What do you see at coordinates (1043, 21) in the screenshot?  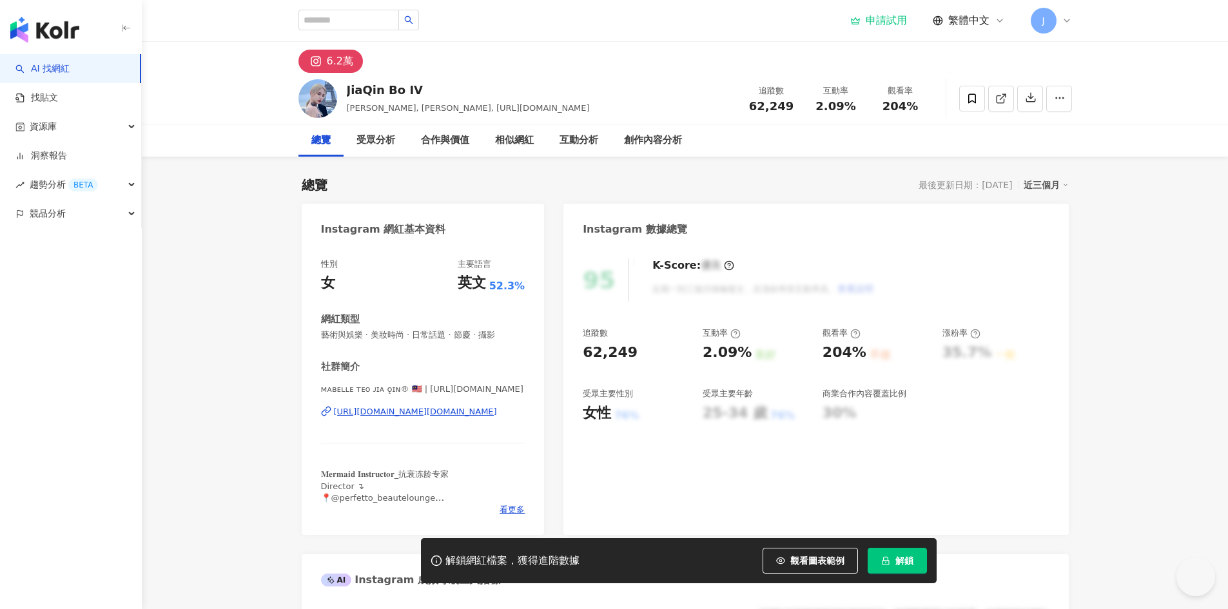 I see `span: J` at bounding box center [1043, 21].